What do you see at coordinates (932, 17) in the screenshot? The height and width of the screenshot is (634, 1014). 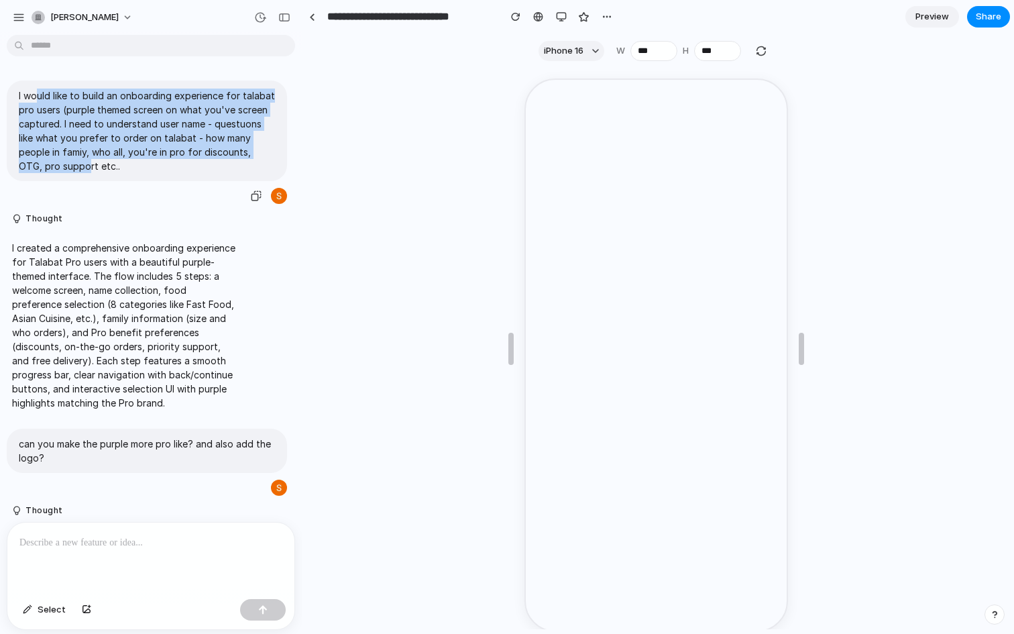 I see `span: Preview` at bounding box center [932, 17].